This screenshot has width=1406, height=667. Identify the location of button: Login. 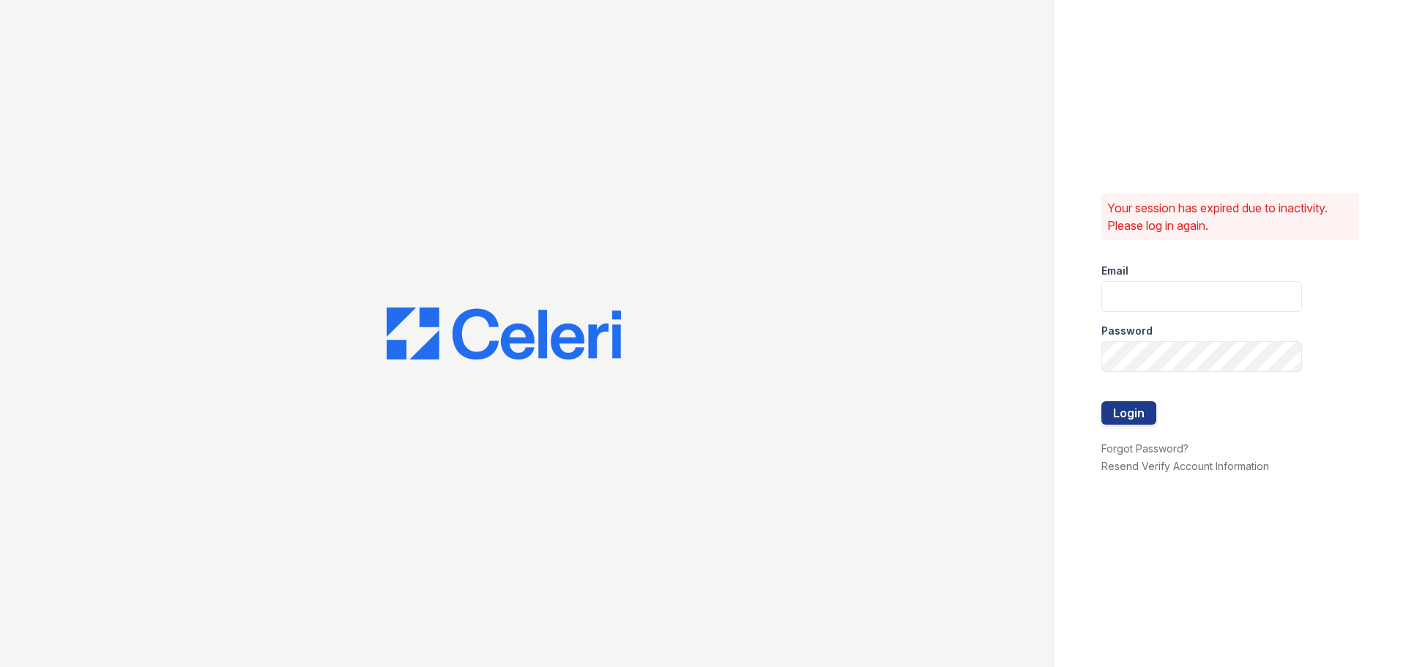
(1129, 413).